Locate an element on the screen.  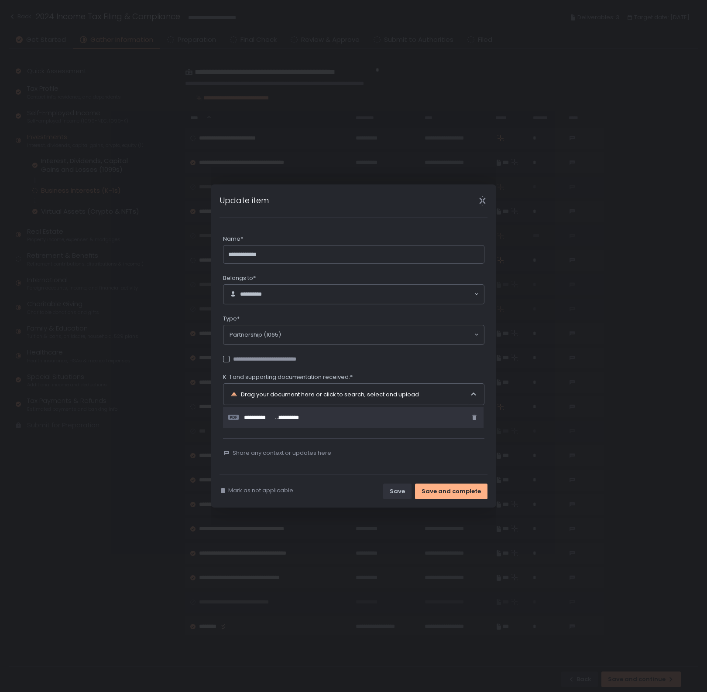
span: Partnership (1065) is located at coordinates (255, 335).